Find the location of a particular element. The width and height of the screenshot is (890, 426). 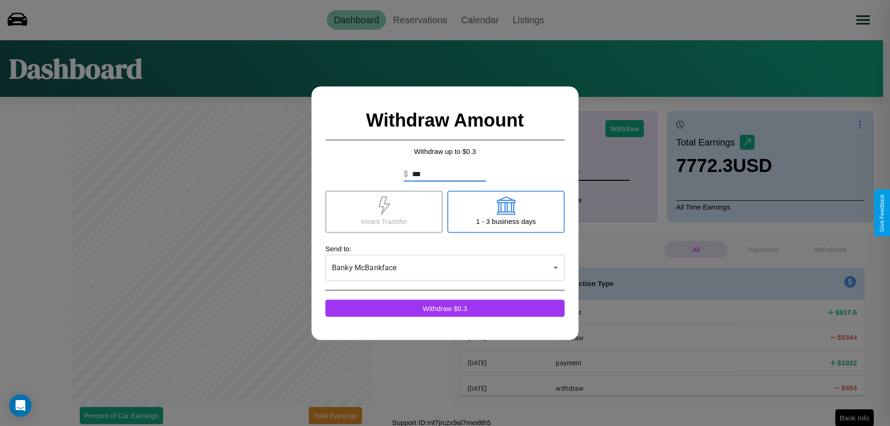

p: 1 - 3 business days is located at coordinates (506, 221).